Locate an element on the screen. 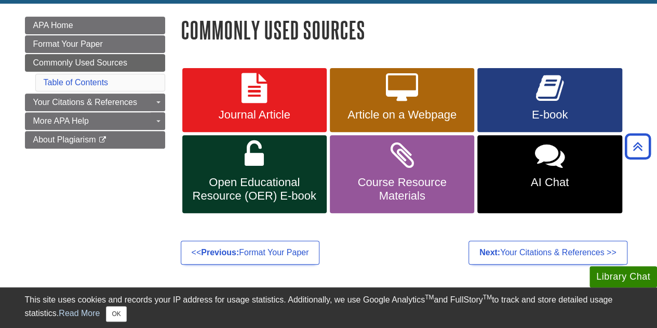  i: This link opens in a new window is located at coordinates (102, 140).